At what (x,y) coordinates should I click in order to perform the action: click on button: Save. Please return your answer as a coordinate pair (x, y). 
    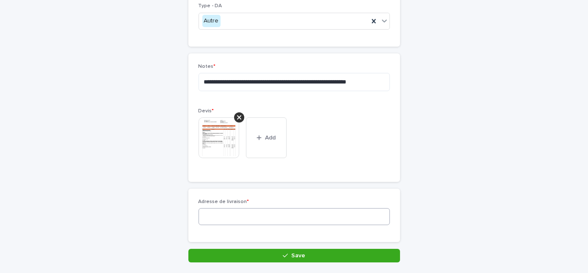
    Looking at the image, I should click on (294, 255).